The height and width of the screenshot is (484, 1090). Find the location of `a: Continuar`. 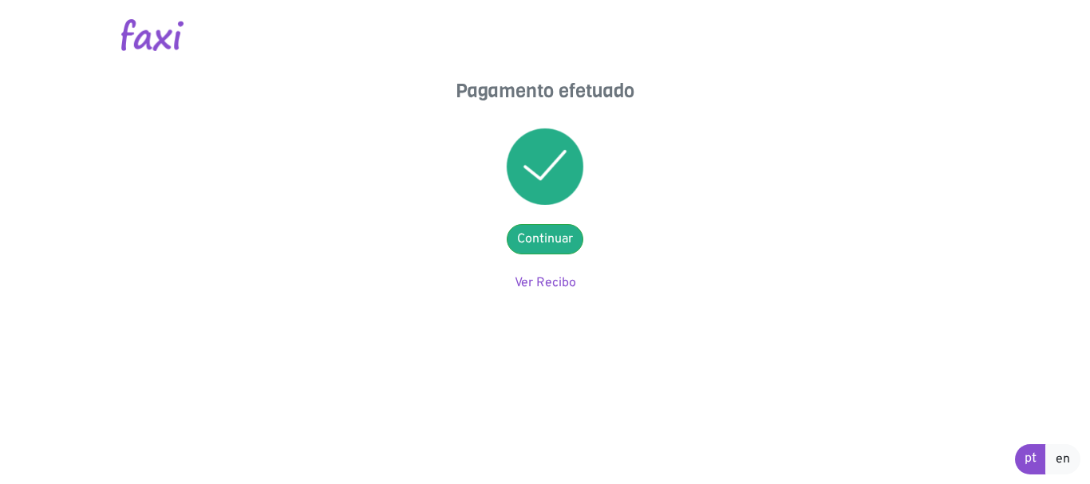

a: Continuar is located at coordinates (545, 239).